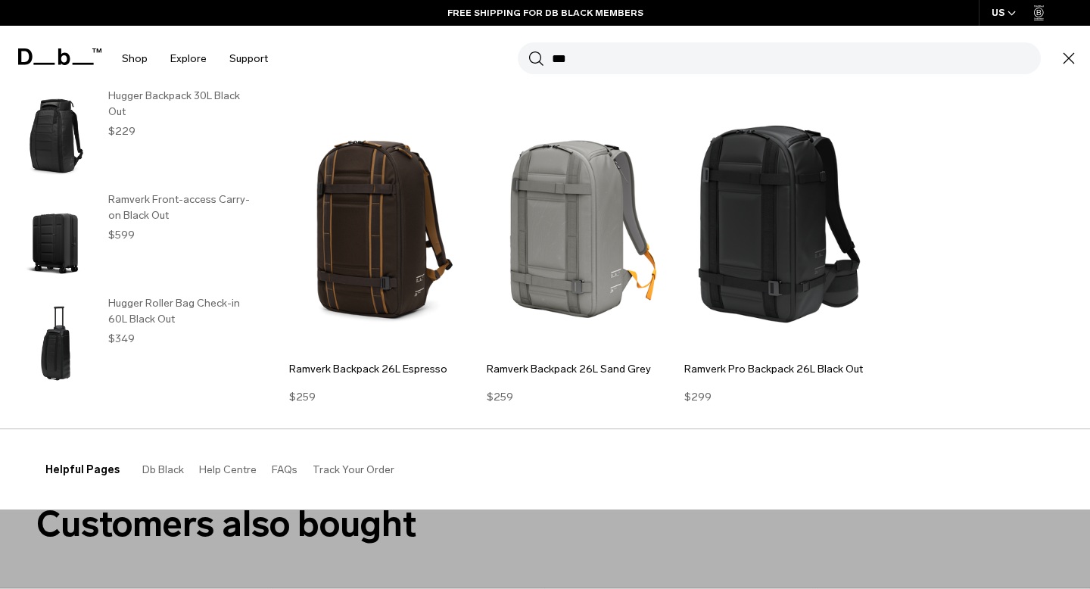  I want to click on a: Ramverk_pro_bacpack_26L_black_out_2024_1.png Ramverk Pro Backpack 26L Black Out $299, so click(779, 251).